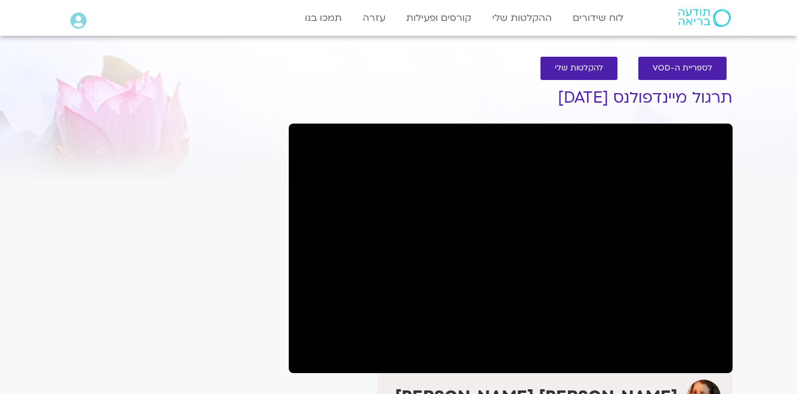  I want to click on a: לספריית ה-VOD, so click(683, 68).